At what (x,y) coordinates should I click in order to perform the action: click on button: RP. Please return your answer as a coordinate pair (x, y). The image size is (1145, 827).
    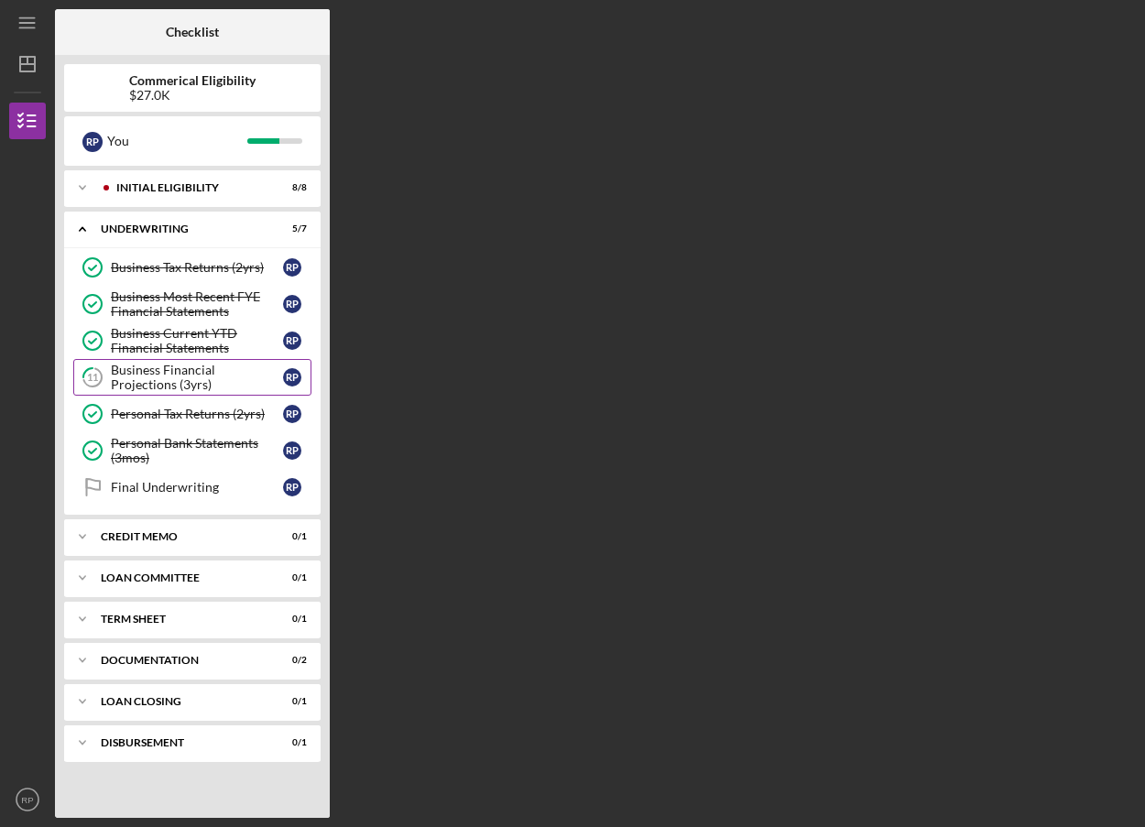
    Looking at the image, I should click on (27, 800).